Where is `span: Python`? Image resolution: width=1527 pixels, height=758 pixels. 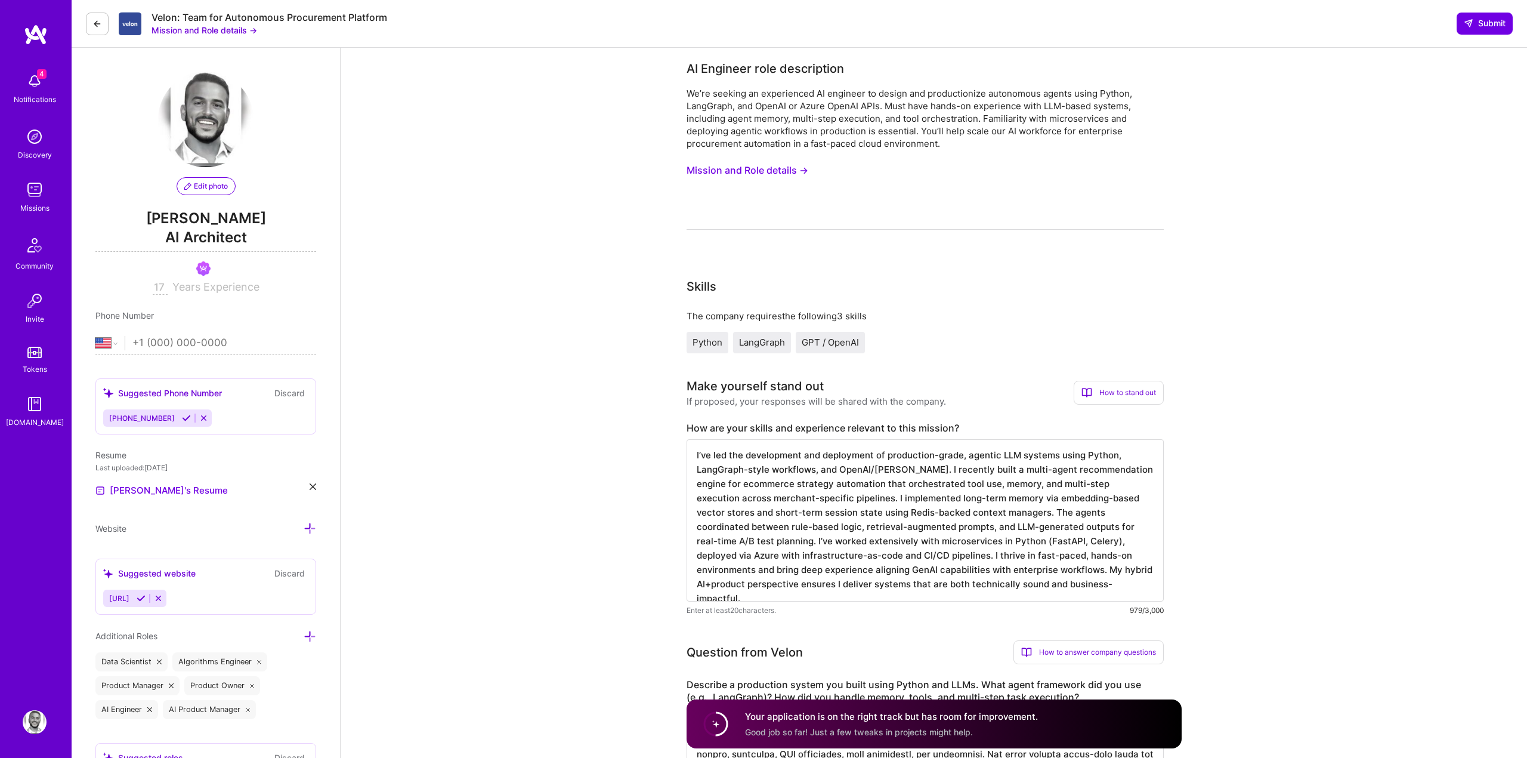
span: Python is located at coordinates (708, 342).